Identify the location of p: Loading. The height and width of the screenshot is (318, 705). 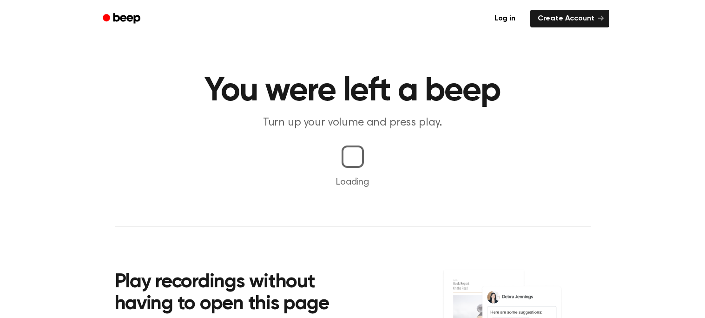
(352, 182).